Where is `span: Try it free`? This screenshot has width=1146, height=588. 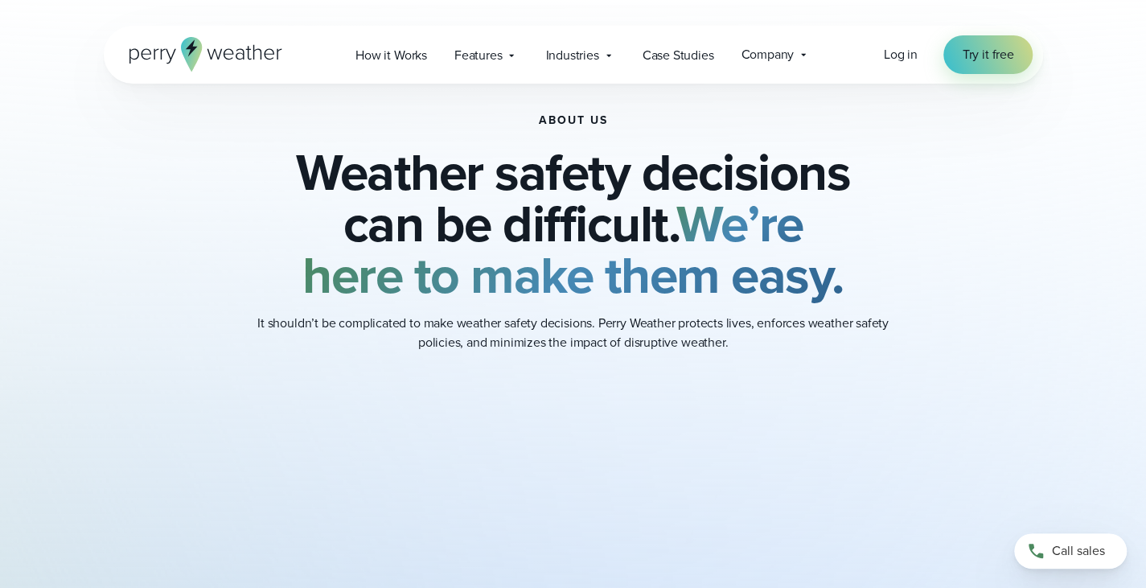 span: Try it free is located at coordinates (988, 55).